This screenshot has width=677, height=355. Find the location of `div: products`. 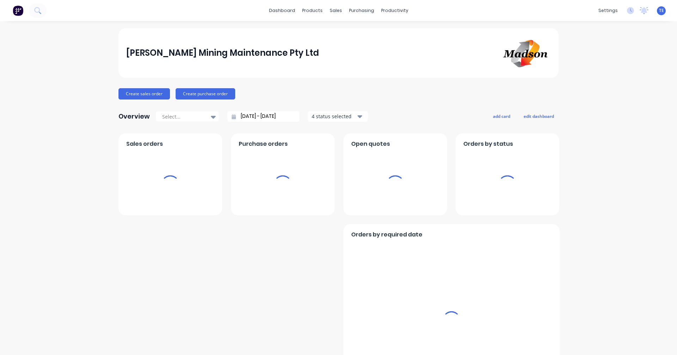

div: products is located at coordinates (313, 11).